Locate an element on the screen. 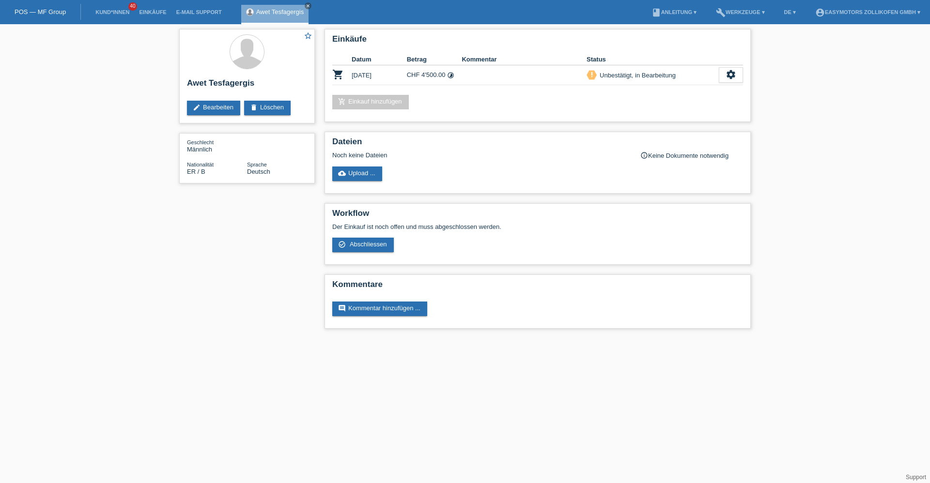 The image size is (930, 483). i: comment is located at coordinates (342, 308).